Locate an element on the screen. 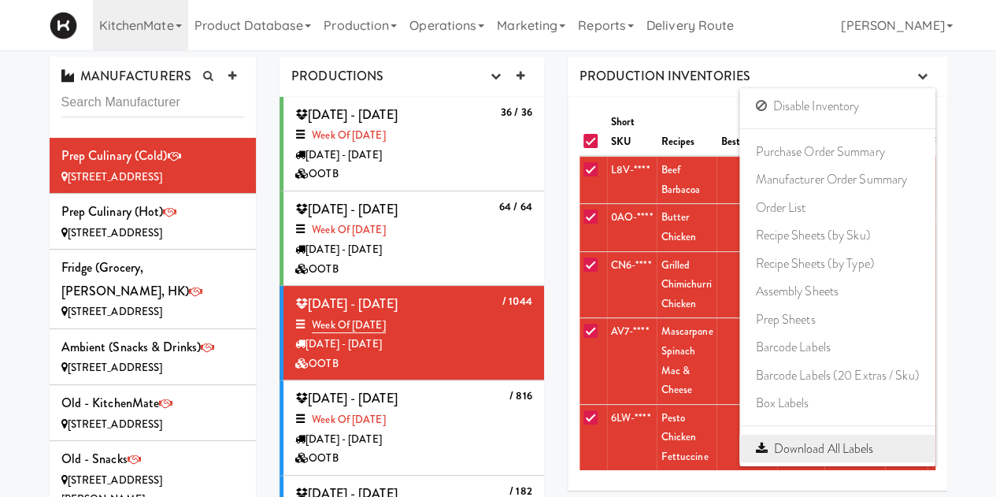 Image resolution: width=996 pixels, height=497 pixels. a: Butter Chicken is located at coordinates (678, 227).